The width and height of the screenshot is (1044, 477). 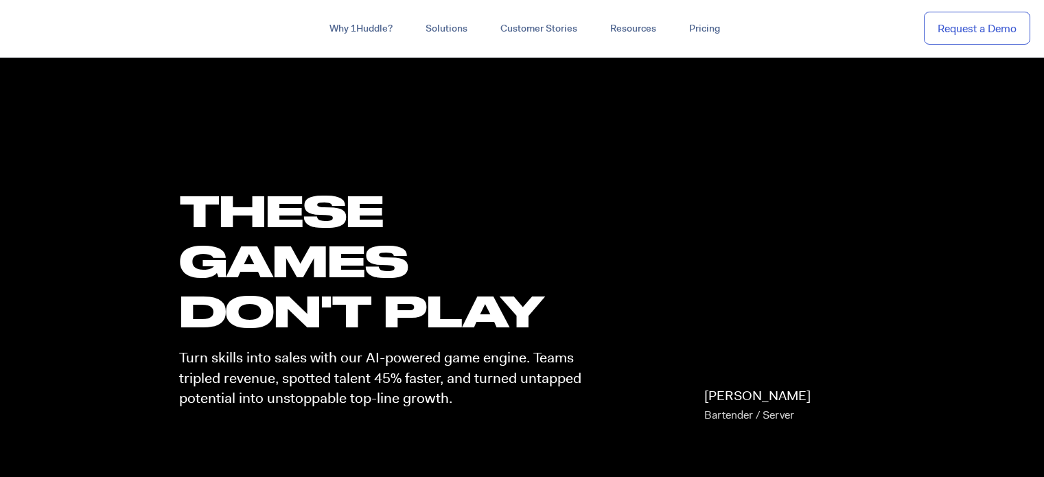 I want to click on a: Solutions, so click(x=446, y=29).